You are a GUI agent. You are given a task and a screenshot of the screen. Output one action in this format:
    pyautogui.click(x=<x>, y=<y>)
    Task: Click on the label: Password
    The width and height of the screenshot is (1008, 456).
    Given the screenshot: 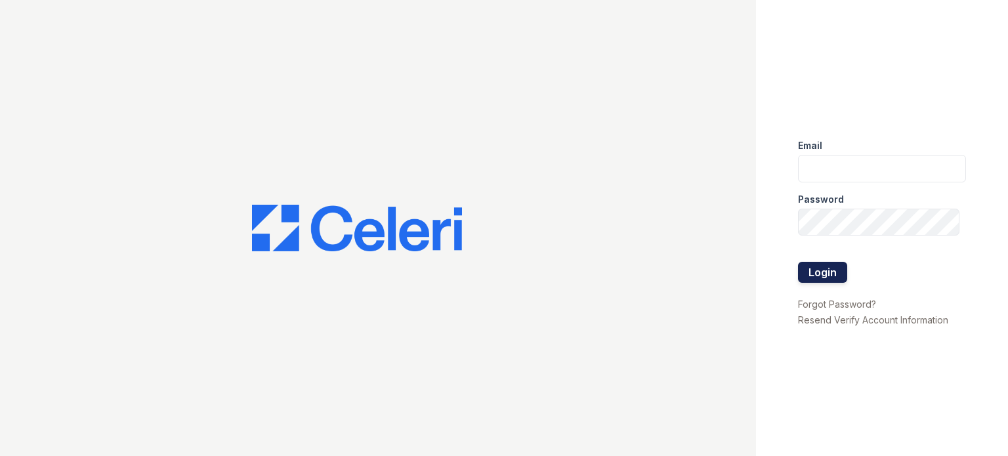 What is the action you would take?
    pyautogui.click(x=821, y=200)
    